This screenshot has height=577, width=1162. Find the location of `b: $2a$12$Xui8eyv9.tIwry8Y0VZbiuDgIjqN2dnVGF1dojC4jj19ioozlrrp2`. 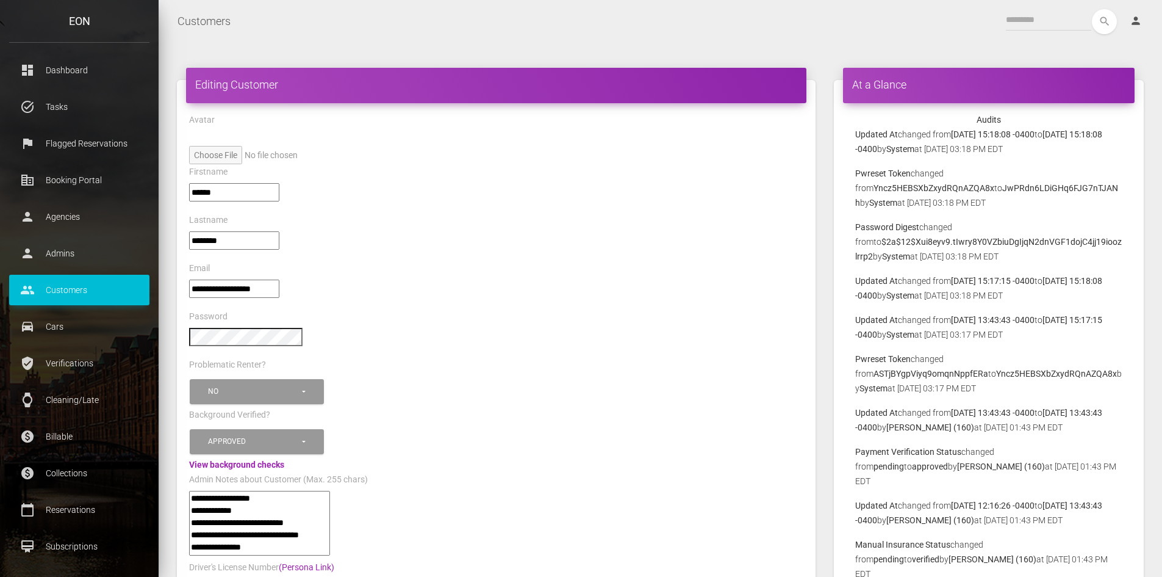

b: $2a$12$Xui8eyv9.tIwry8Y0VZbiuDgIjqN2dnVGF1dojC4jj19ioozlrrp2 is located at coordinates (988, 249).